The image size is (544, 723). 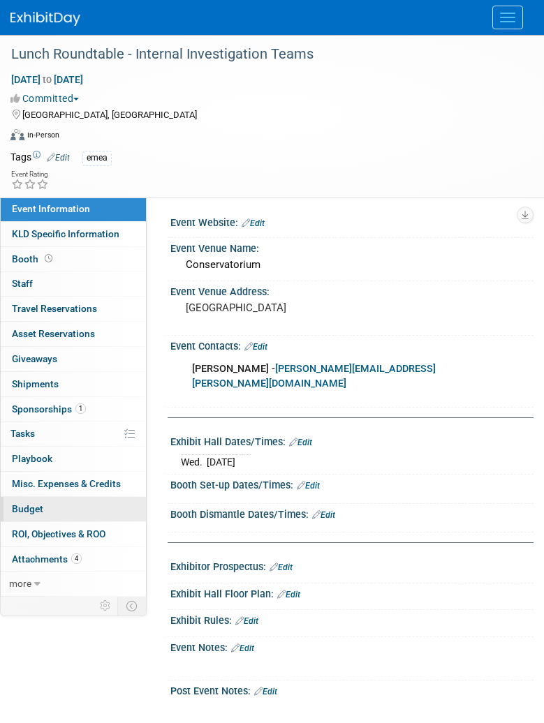 What do you see at coordinates (193, 462) in the screenshot?
I see `td: Wed.` at bounding box center [193, 462].